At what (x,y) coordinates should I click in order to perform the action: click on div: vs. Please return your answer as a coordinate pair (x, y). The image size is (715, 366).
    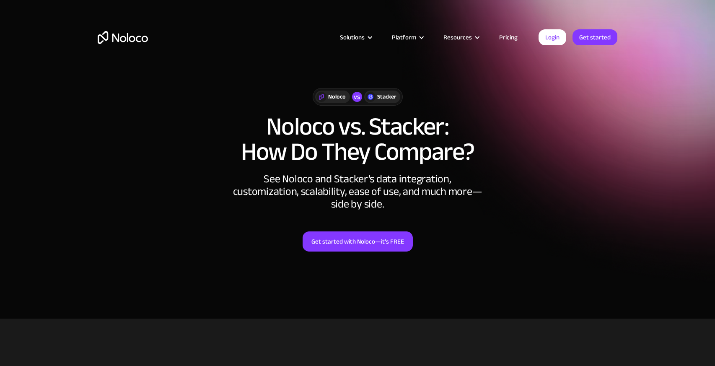
    Looking at the image, I should click on (357, 97).